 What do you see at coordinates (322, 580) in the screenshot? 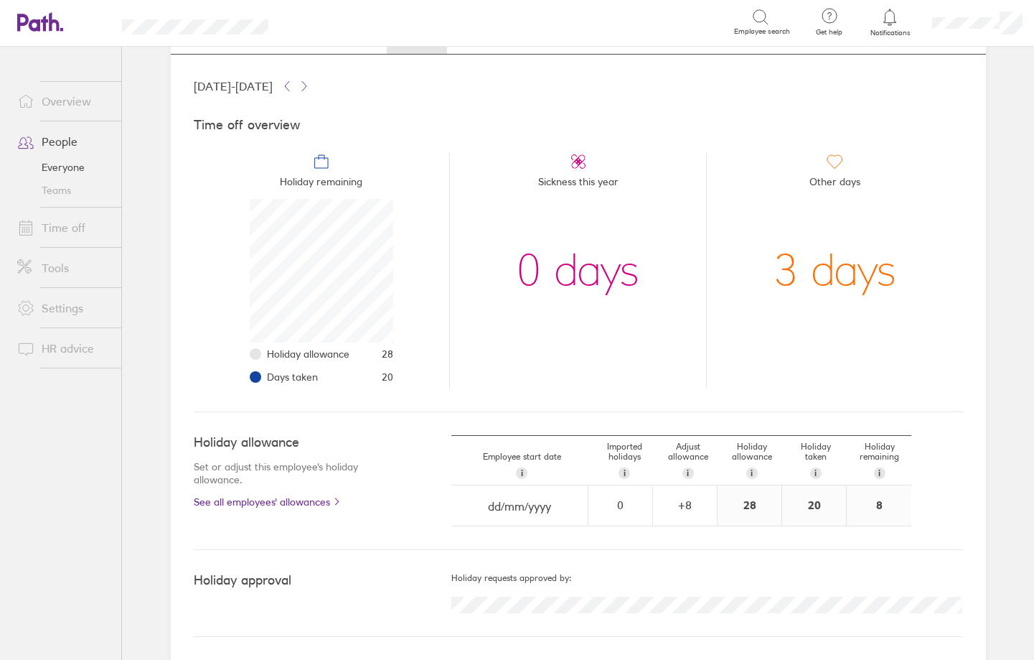
I see `h4: Holiday approval` at bounding box center [322, 580].